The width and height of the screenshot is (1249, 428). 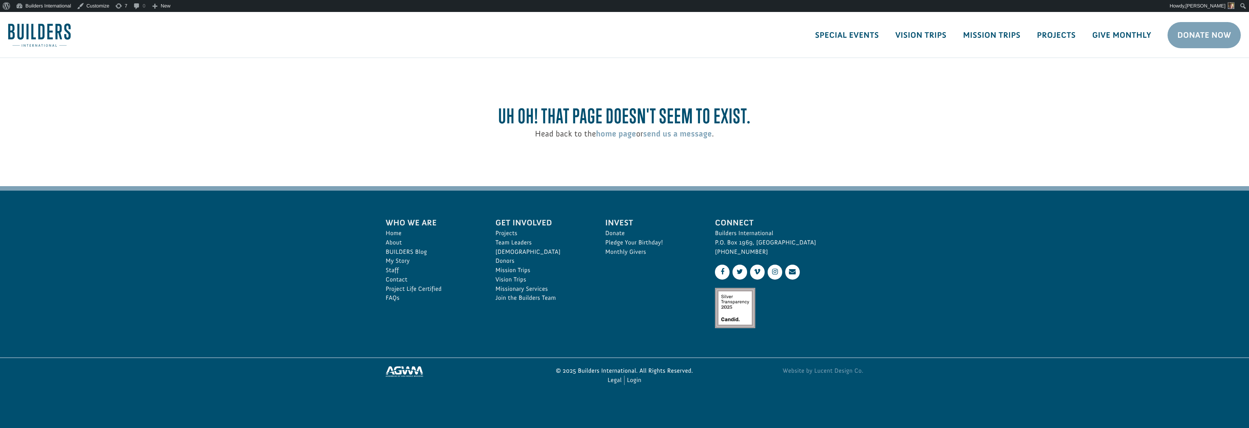 What do you see at coordinates (634, 380) in the screenshot?
I see `a: Login` at bounding box center [634, 380].